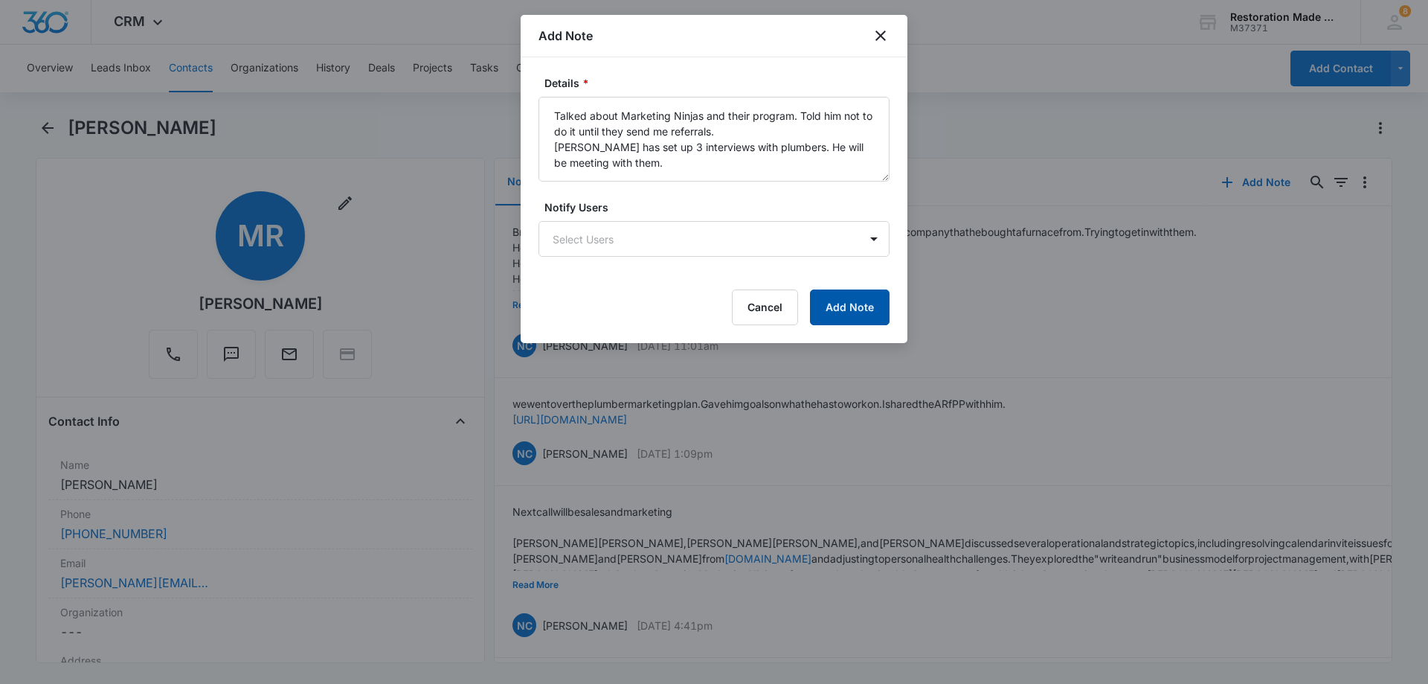  Describe the element at coordinates (765, 307) in the screenshot. I see `button: Cancel` at that location.